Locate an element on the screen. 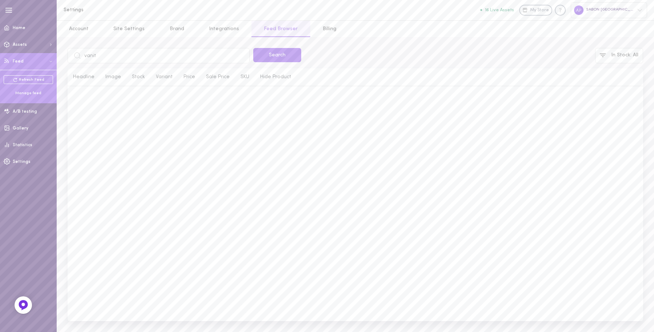 This screenshot has width=654, height=332. div: Manage feed is located at coordinates (28, 93).